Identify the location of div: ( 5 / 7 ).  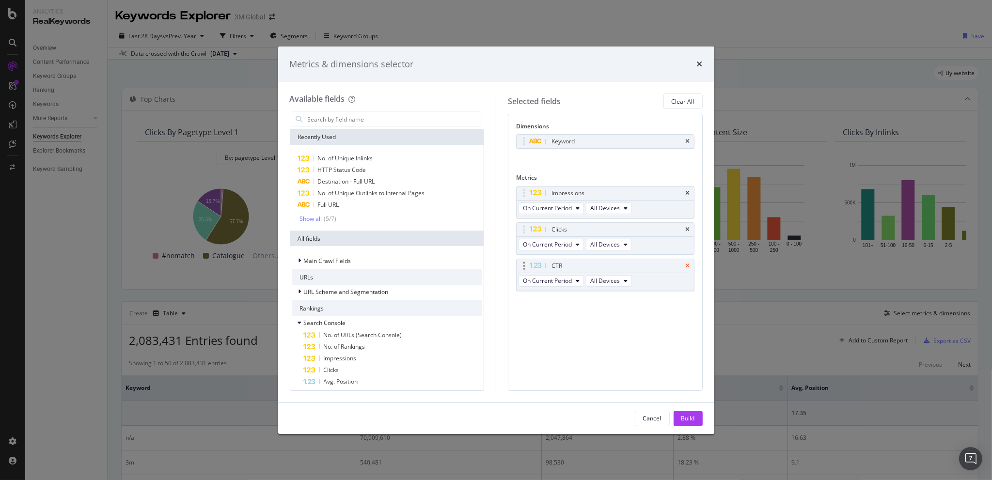
(329, 219).